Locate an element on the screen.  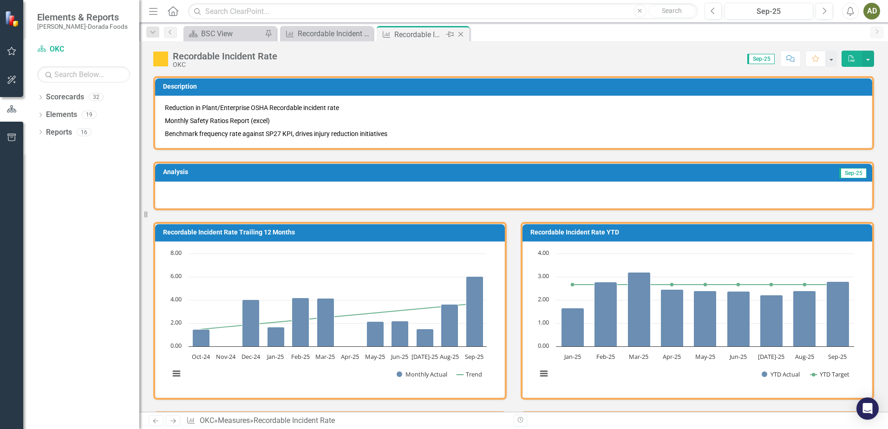
path: Apr-25, 2.66. YTD Target. is located at coordinates (672, 285).